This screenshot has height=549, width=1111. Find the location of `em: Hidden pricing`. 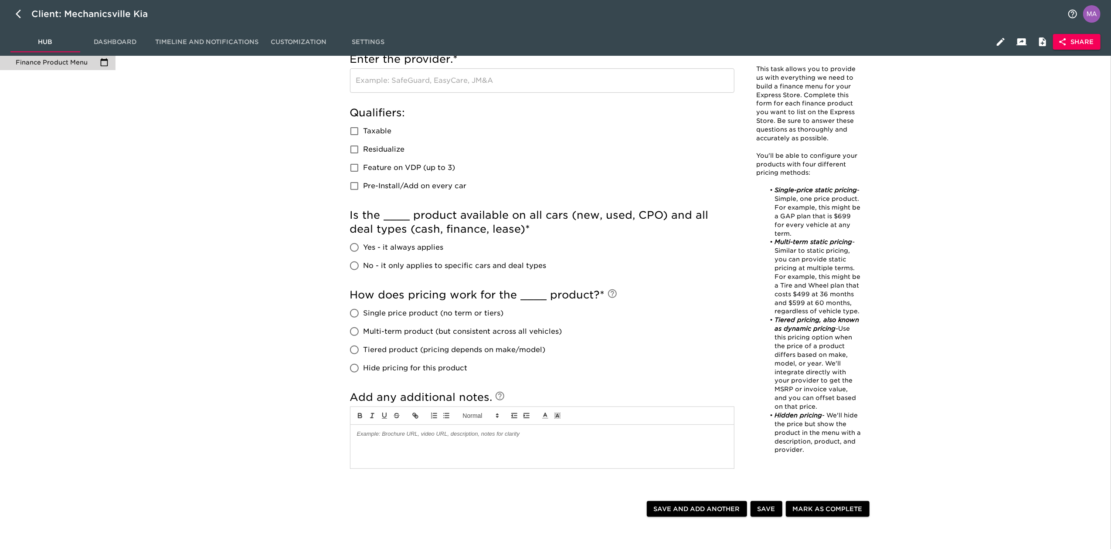

em: Hidden pricing is located at coordinates (798, 415).